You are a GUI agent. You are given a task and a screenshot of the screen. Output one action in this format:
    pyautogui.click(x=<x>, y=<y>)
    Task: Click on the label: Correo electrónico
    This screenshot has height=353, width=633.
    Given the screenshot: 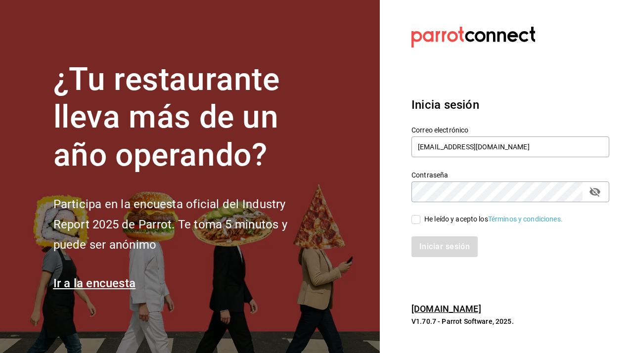 What is the action you would take?
    pyautogui.click(x=510, y=130)
    